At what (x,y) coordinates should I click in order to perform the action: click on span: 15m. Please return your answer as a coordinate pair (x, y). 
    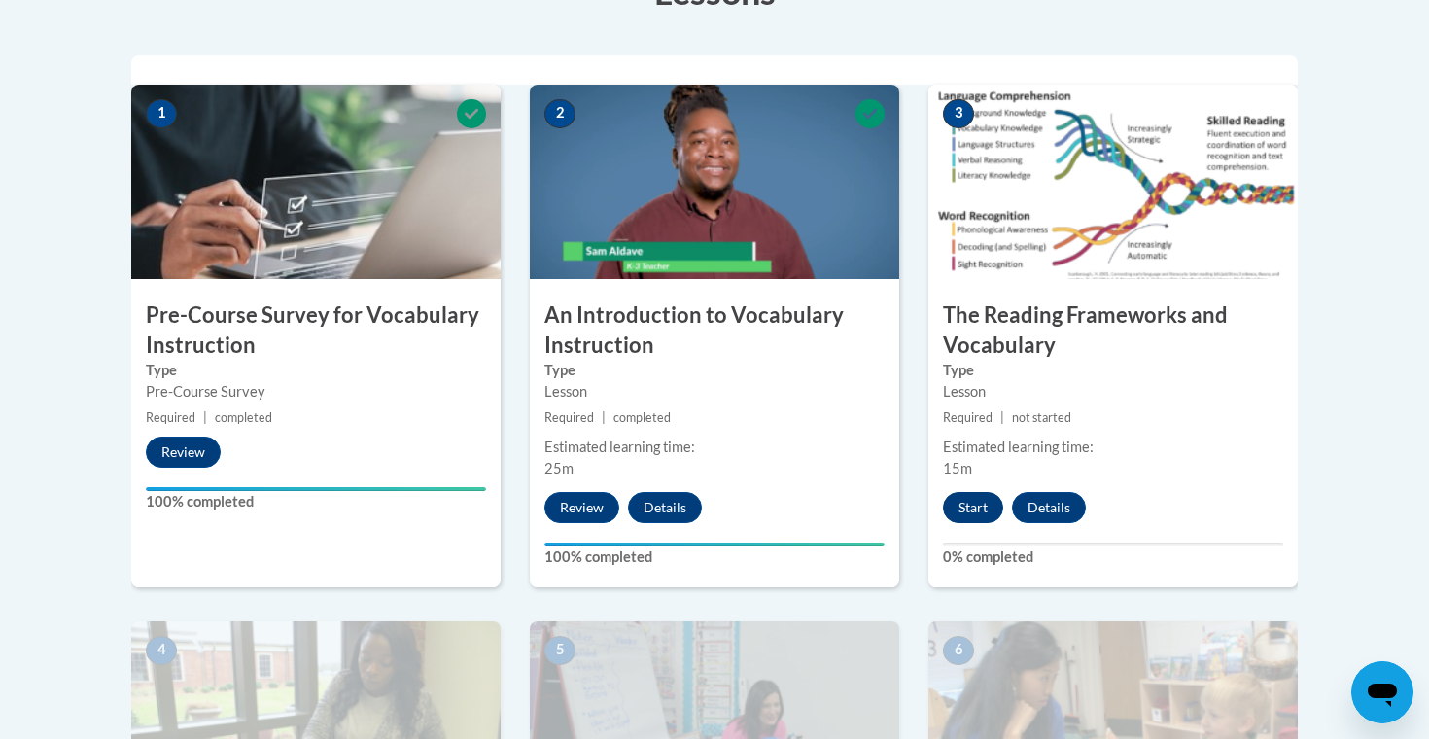
    Looking at the image, I should click on (957, 467).